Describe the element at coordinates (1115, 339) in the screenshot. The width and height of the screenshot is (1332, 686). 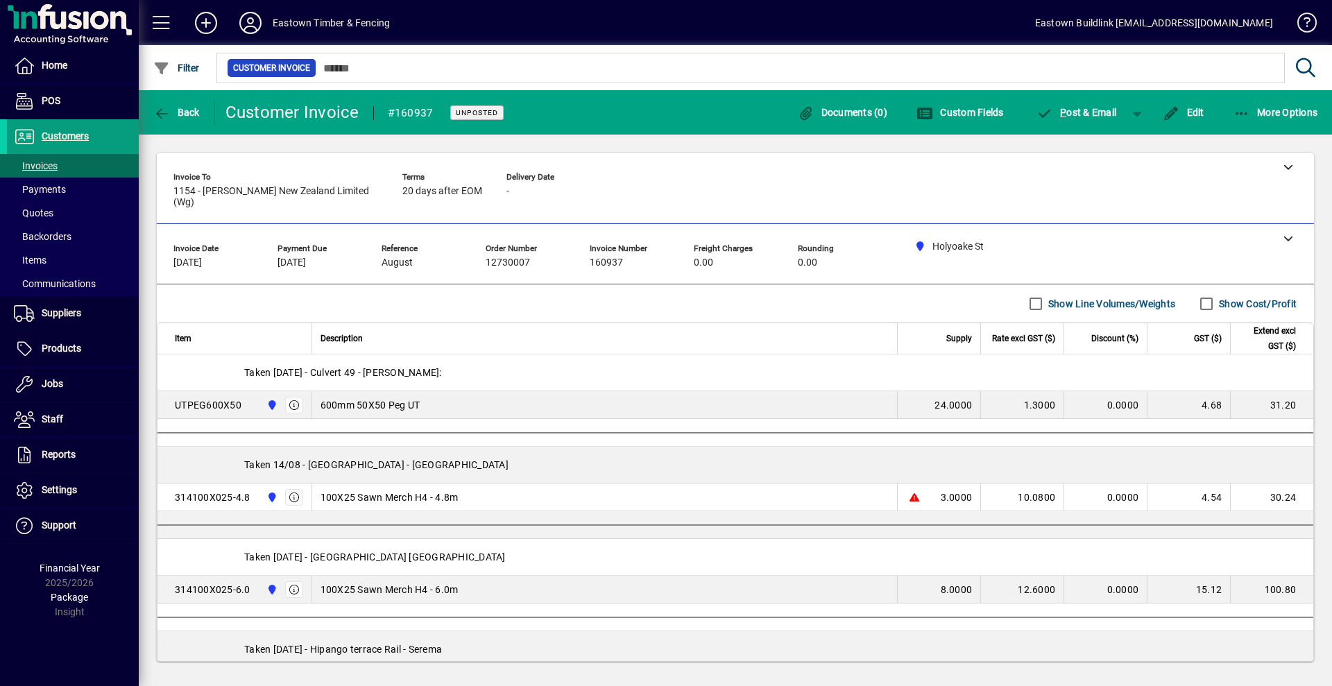
I see `span: Discount (%)` at that location.